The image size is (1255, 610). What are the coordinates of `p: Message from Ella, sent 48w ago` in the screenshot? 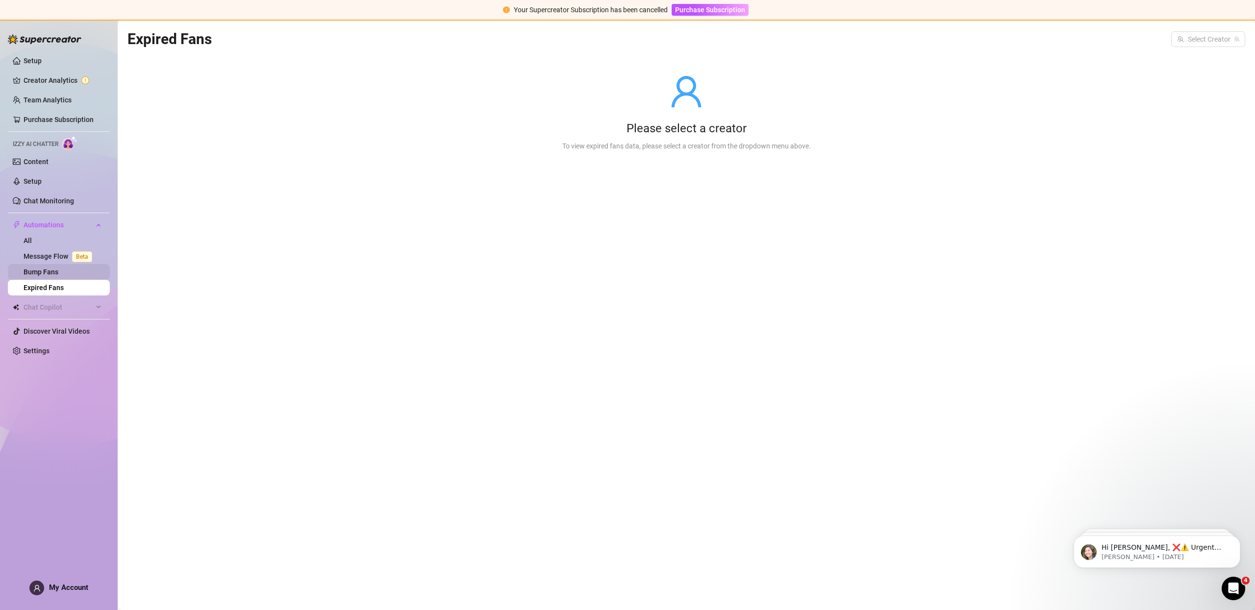 It's located at (106, 42).